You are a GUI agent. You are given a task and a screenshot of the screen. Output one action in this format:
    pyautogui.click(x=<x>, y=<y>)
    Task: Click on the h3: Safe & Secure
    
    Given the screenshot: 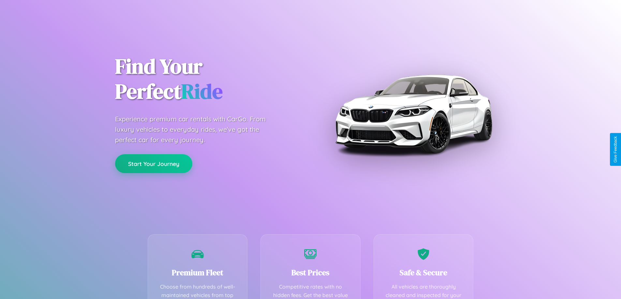 What is the action you would take?
    pyautogui.click(x=423, y=273)
    